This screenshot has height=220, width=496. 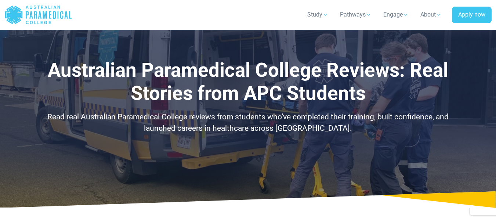 I want to click on a: Engage, so click(x=395, y=15).